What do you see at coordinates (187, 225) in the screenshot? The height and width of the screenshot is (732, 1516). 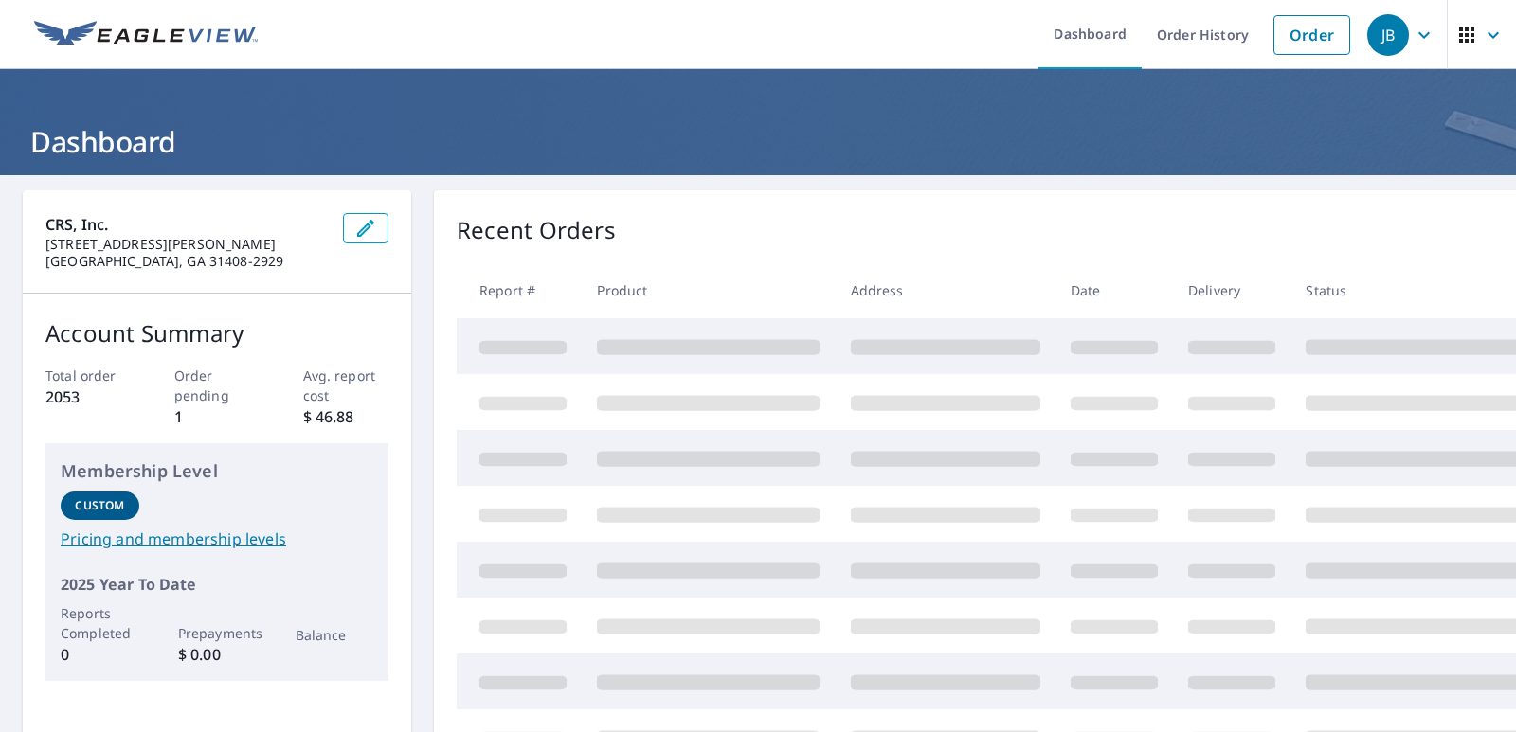 I see `p: CRS, Inc.` at bounding box center [187, 225].